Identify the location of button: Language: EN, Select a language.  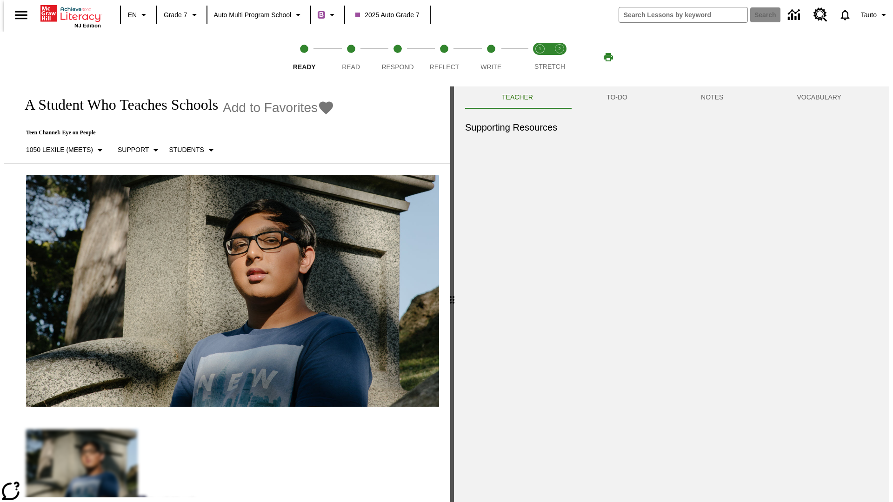
(139, 15).